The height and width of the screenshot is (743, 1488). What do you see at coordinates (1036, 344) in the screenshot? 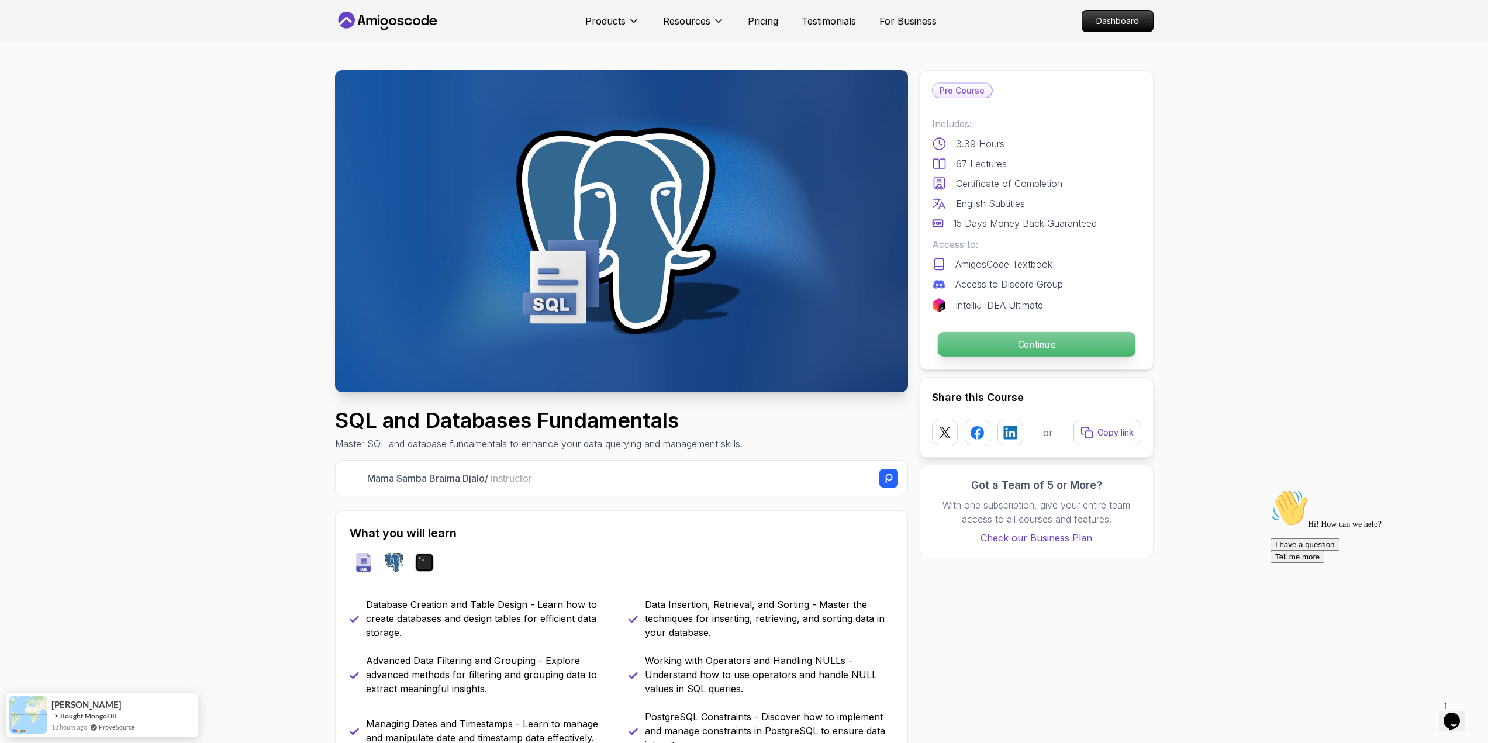
I see `button: Continue` at bounding box center [1036, 344].